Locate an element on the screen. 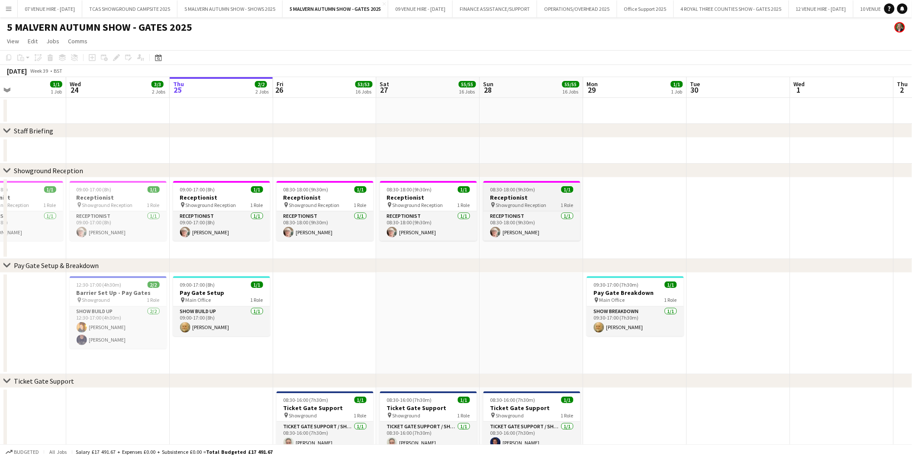  div: 09:00-17:00 (8h)1/1Receptionist Showground Reception1 RoleReceptionist1/109:00-17:00 (8h)[PERSON_... is located at coordinates (222, 211).